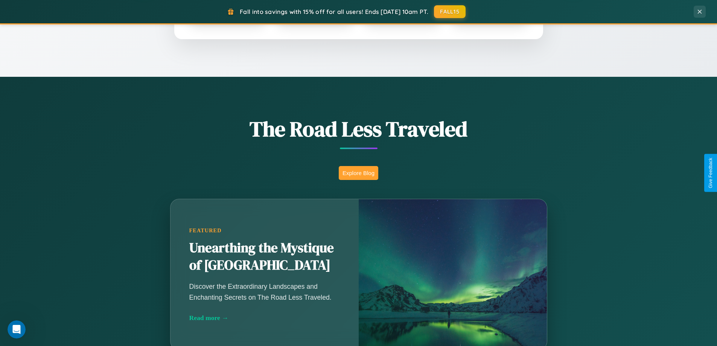 The width and height of the screenshot is (717, 346). What do you see at coordinates (264, 292) in the screenshot?
I see `p: Discover the Extraordinary Landscapes and Enchanting Secrets on The Road Less Traveled.` at bounding box center [264, 292].